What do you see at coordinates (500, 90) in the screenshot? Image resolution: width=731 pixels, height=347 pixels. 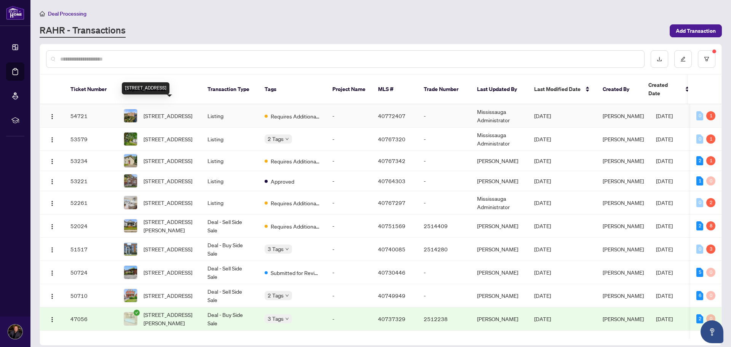 I see `th: Last Updated By` at bounding box center [500, 90].